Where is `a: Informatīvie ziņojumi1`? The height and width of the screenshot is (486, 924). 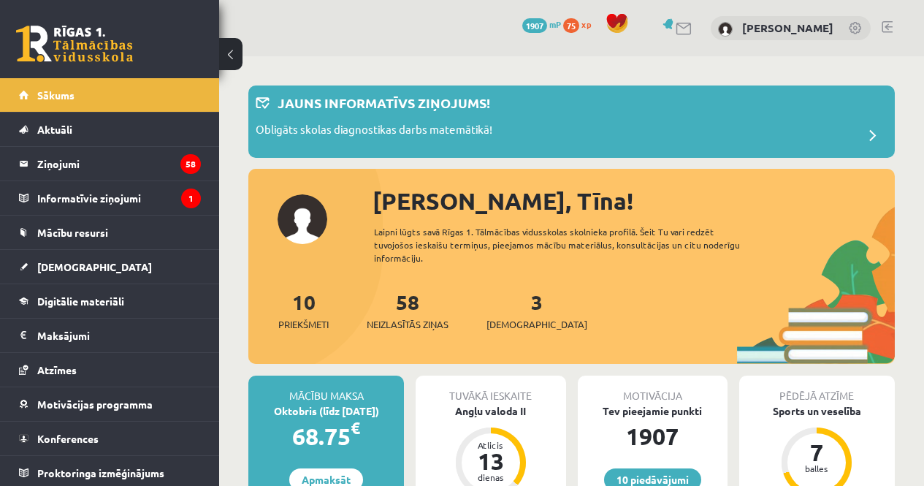
a: Informatīvie ziņojumi1 is located at coordinates (110, 198).